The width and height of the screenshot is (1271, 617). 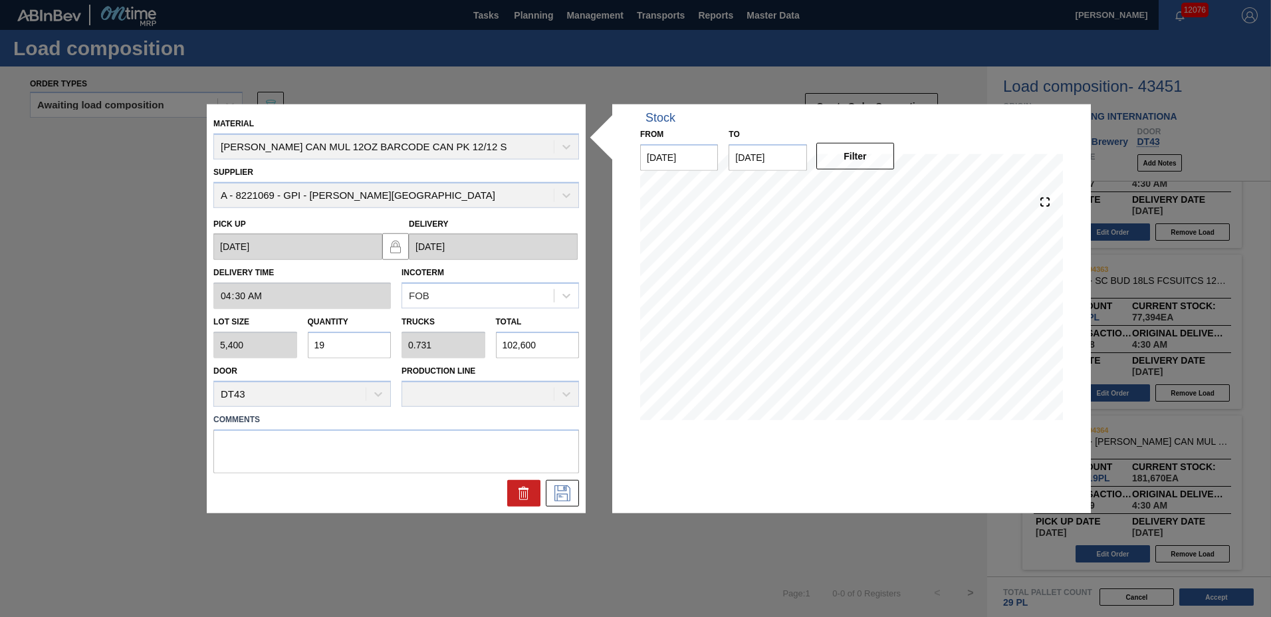 What do you see at coordinates (328, 322) in the screenshot?
I see `label: Quantity` at bounding box center [328, 322].